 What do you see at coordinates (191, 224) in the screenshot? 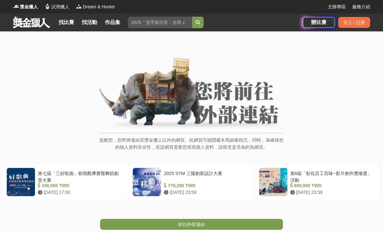
I see `a: 前往外部連結` at bounding box center [191, 224].